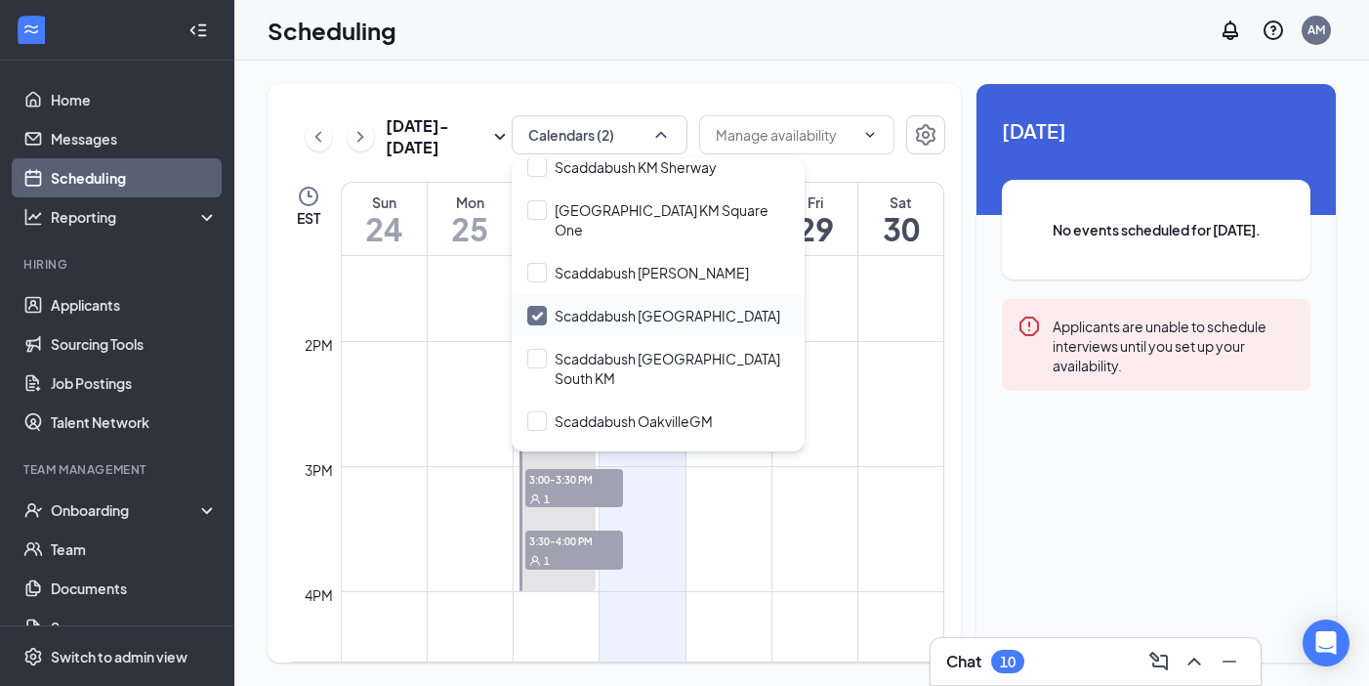 This screenshot has height=686, width=1369. What do you see at coordinates (134, 383) in the screenshot?
I see `a: Job Postings` at bounding box center [134, 383].